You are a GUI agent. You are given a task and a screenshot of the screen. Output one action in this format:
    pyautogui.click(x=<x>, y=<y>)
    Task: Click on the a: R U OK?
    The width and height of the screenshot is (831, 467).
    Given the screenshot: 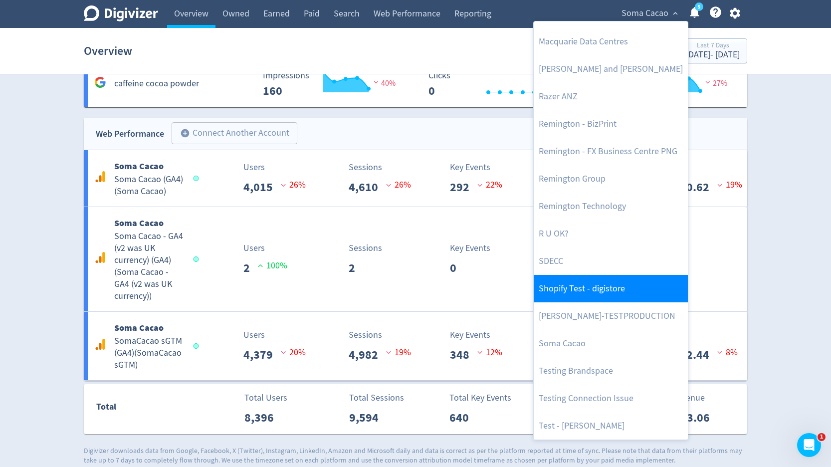 What is the action you would take?
    pyautogui.click(x=611, y=234)
    